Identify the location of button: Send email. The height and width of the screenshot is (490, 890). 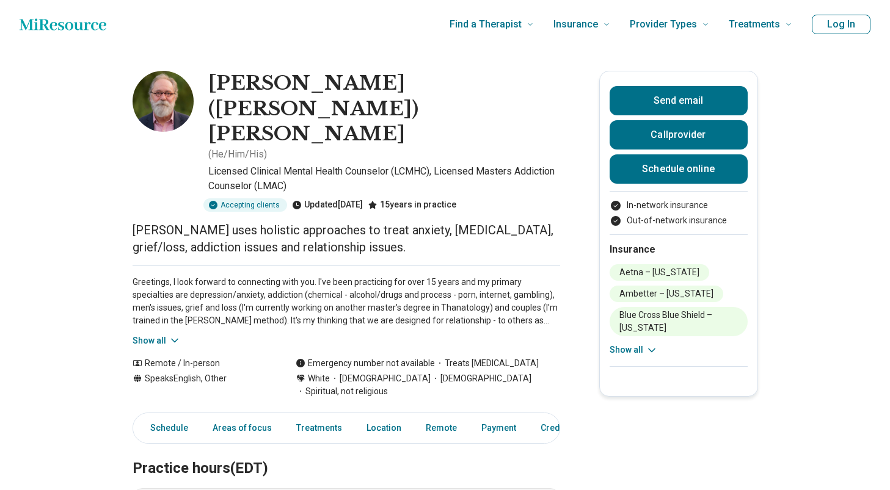
(678, 101).